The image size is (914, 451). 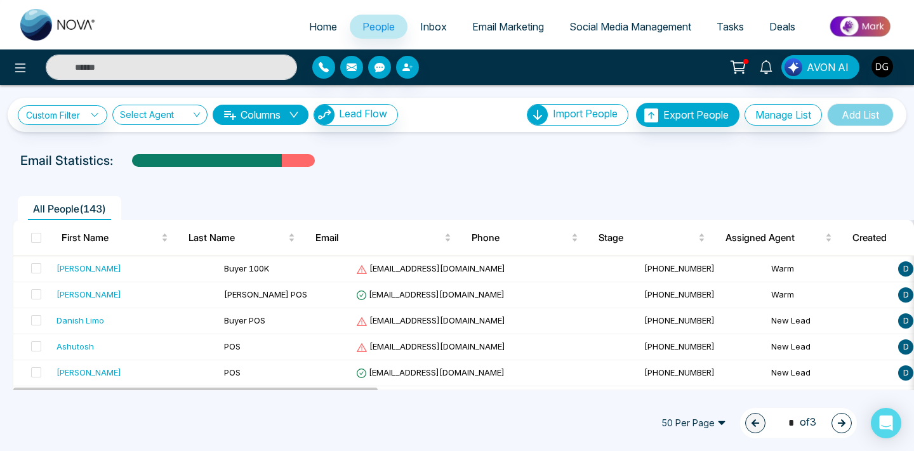 I want to click on span: All People ( 143 ), so click(x=69, y=209).